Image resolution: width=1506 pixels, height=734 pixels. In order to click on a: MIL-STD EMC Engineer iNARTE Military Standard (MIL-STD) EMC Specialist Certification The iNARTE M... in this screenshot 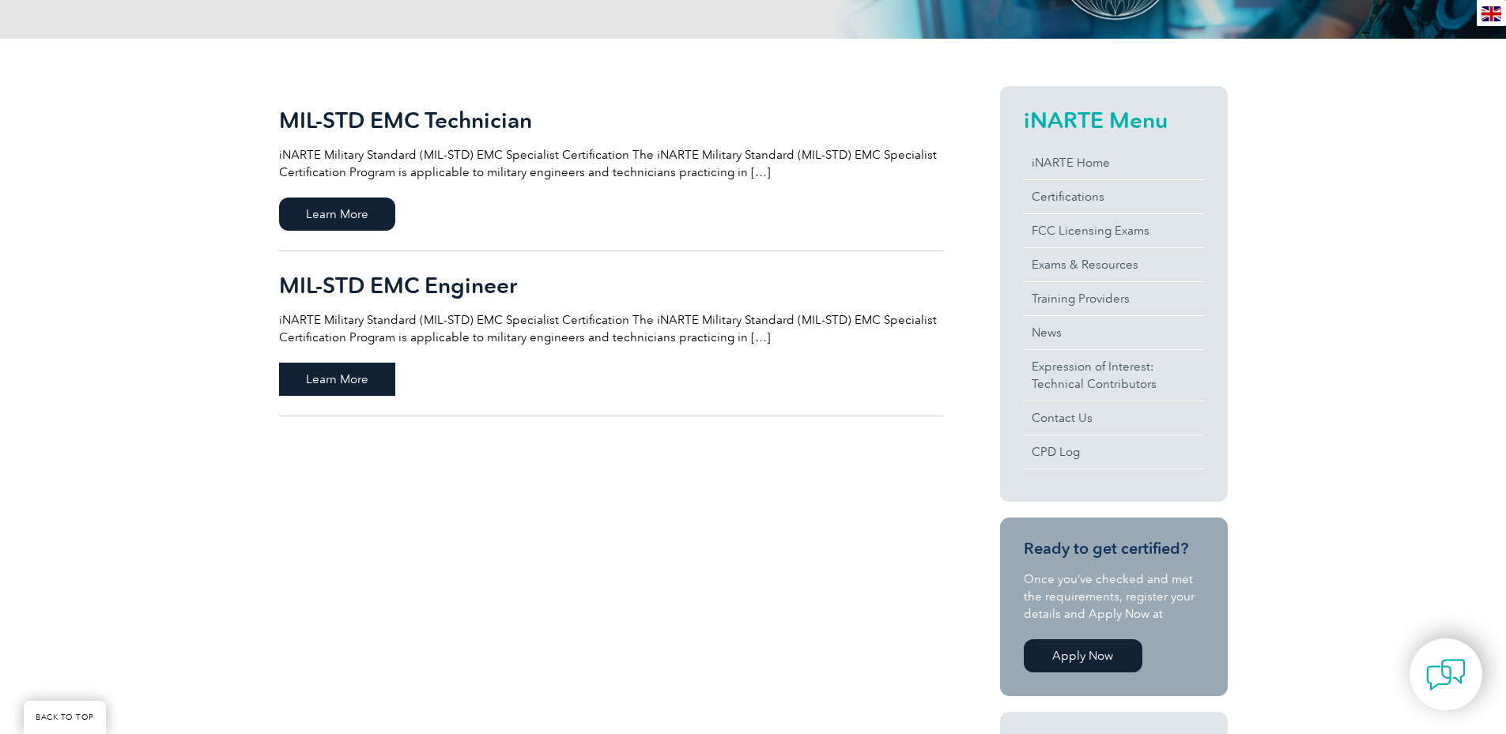, I will do `click(611, 334)`.